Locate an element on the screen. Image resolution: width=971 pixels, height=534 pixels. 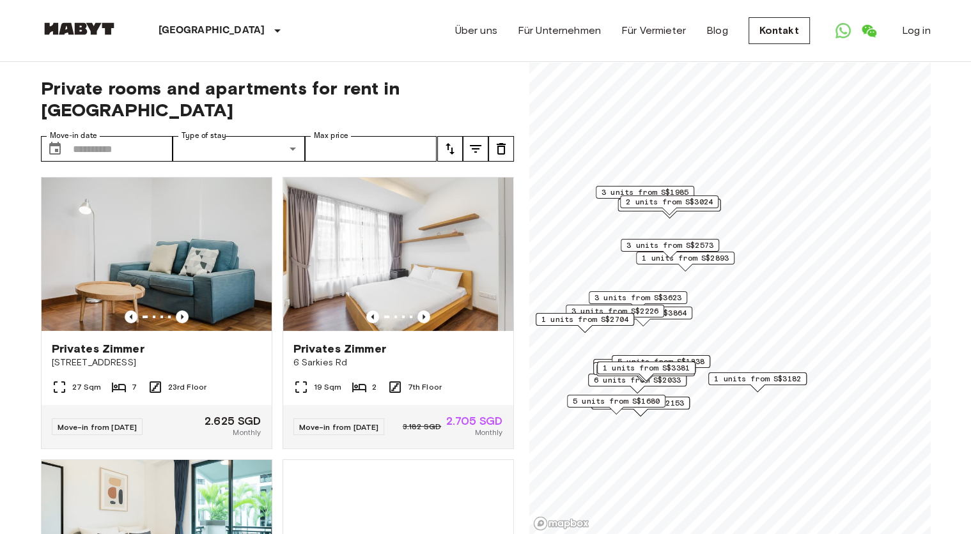
button: Choose date is located at coordinates (55, 149).